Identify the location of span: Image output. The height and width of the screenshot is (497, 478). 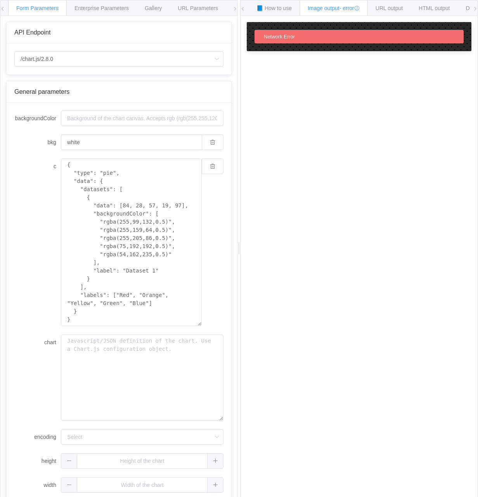
(334, 8).